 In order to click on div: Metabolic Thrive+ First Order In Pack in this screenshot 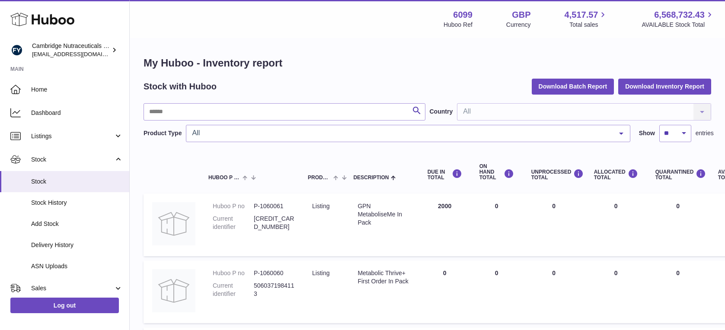, I will do `click(384, 278)`.